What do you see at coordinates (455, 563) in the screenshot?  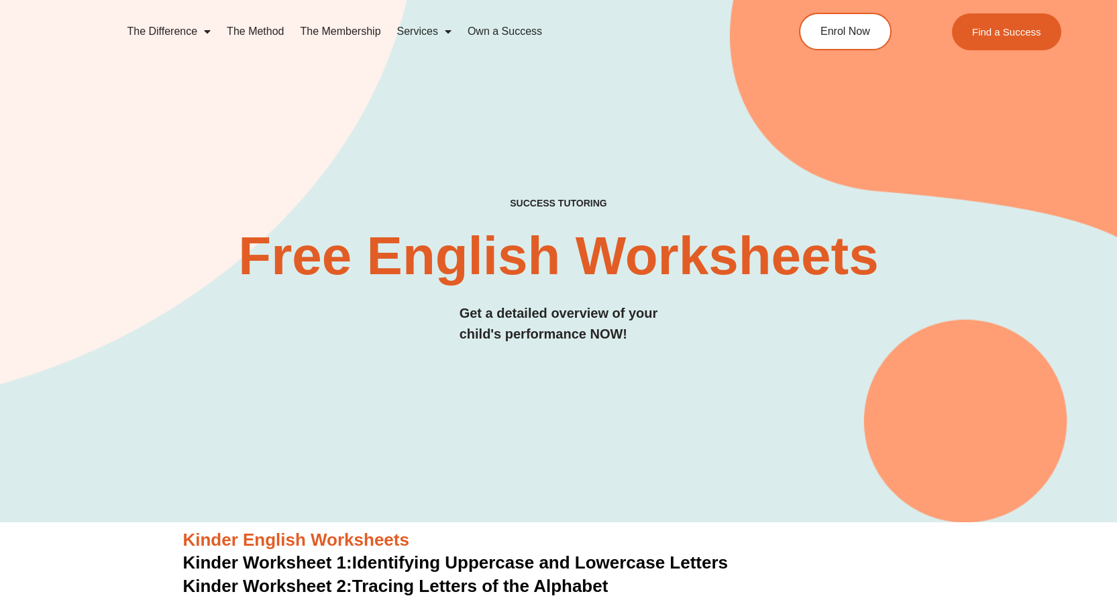 I see `a: Kinder Worksheet 1:Identifying Uppercase and Lowercase Letters` at bounding box center [455, 563].